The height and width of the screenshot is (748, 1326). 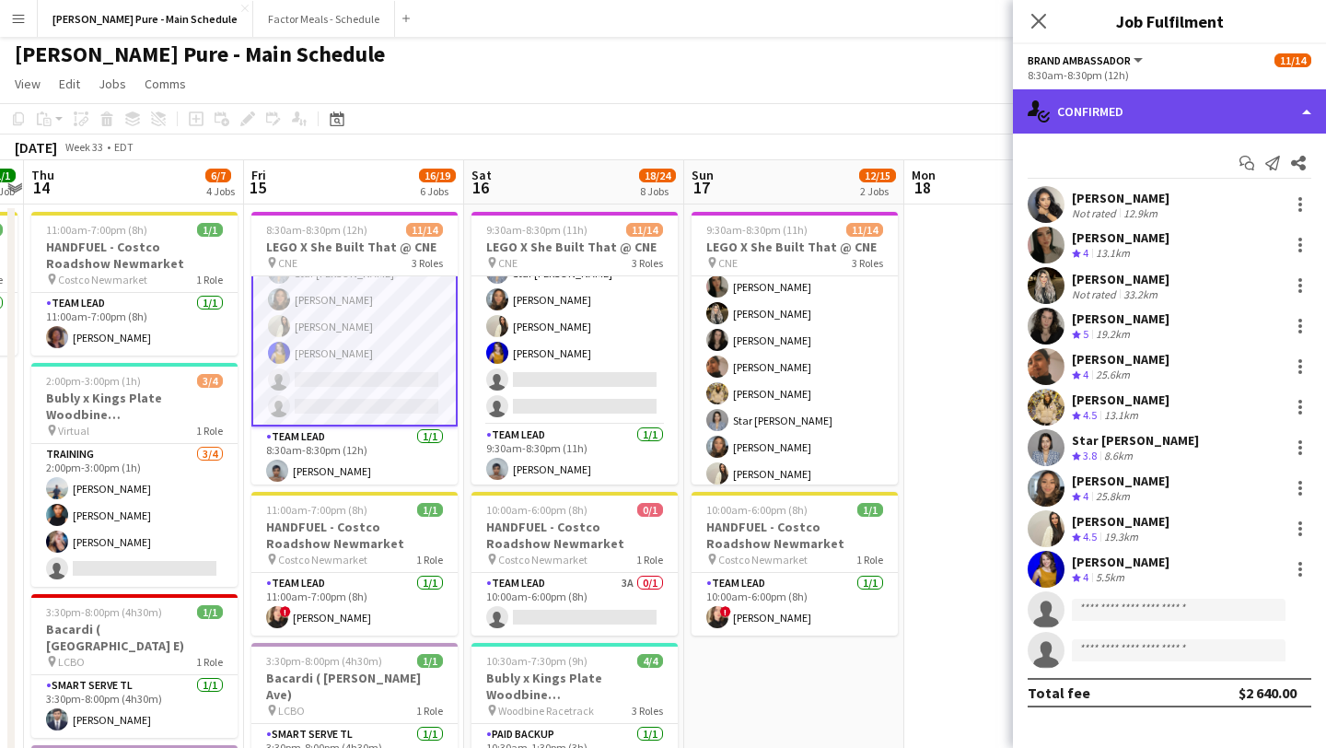 I want to click on span: 16/19, so click(x=438, y=175).